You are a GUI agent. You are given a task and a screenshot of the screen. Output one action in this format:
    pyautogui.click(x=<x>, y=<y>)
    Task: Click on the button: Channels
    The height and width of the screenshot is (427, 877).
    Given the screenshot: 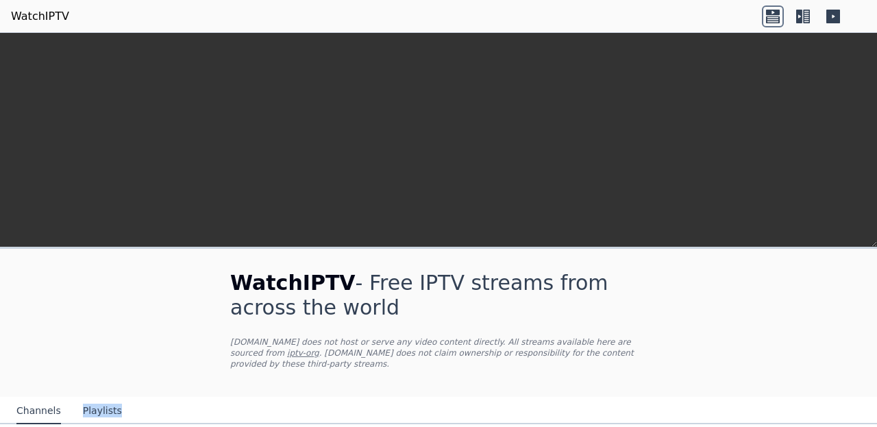 What is the action you would take?
    pyautogui.click(x=38, y=411)
    